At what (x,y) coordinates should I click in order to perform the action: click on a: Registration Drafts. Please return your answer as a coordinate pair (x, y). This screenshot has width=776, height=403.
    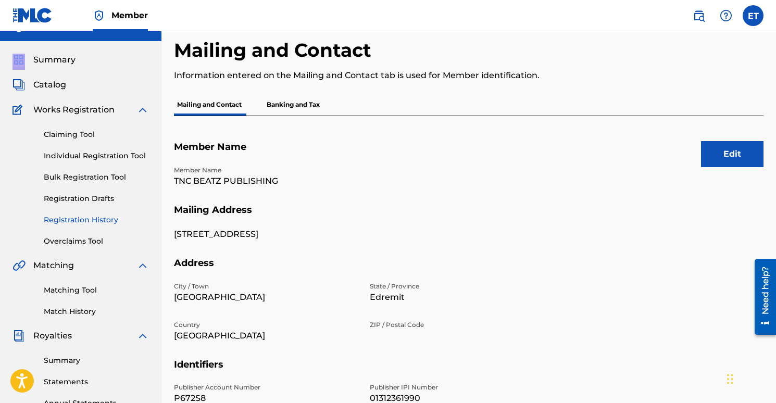
    Looking at the image, I should click on (96, 199).